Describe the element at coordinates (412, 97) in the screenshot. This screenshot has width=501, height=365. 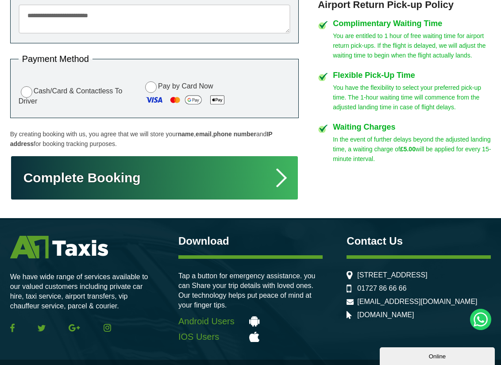
I see `p: You have the flexibility to select your preferred pick-up time. The 1-hour waiting time will comm...` at that location.